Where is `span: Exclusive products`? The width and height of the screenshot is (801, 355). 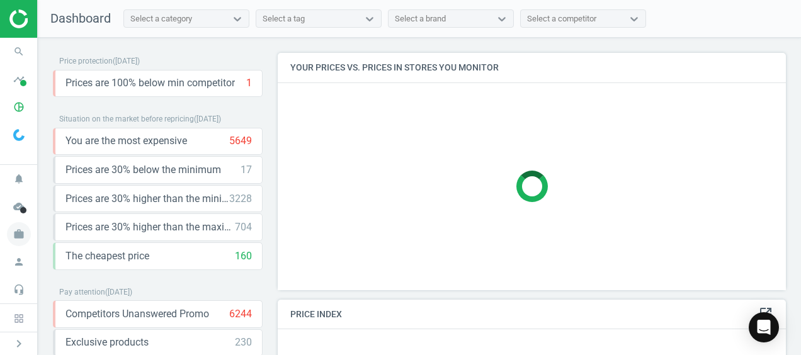 span: Exclusive products is located at coordinates (107, 342).